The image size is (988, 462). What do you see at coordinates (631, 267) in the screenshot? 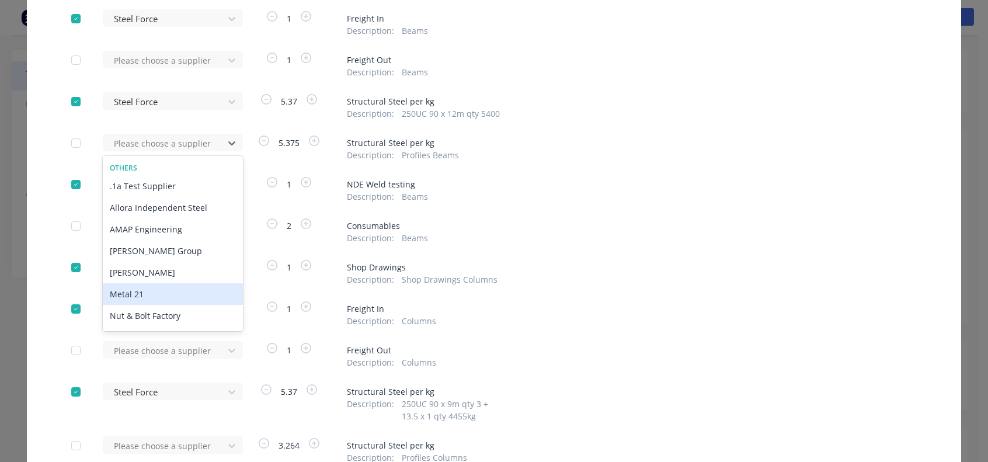
I see `span: Shop Drawings` at bounding box center [631, 267].